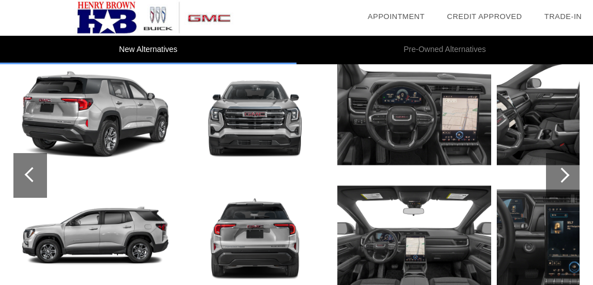 This screenshot has height=285, width=593. What do you see at coordinates (484, 16) in the screenshot?
I see `a: Credit Approved` at bounding box center [484, 16].